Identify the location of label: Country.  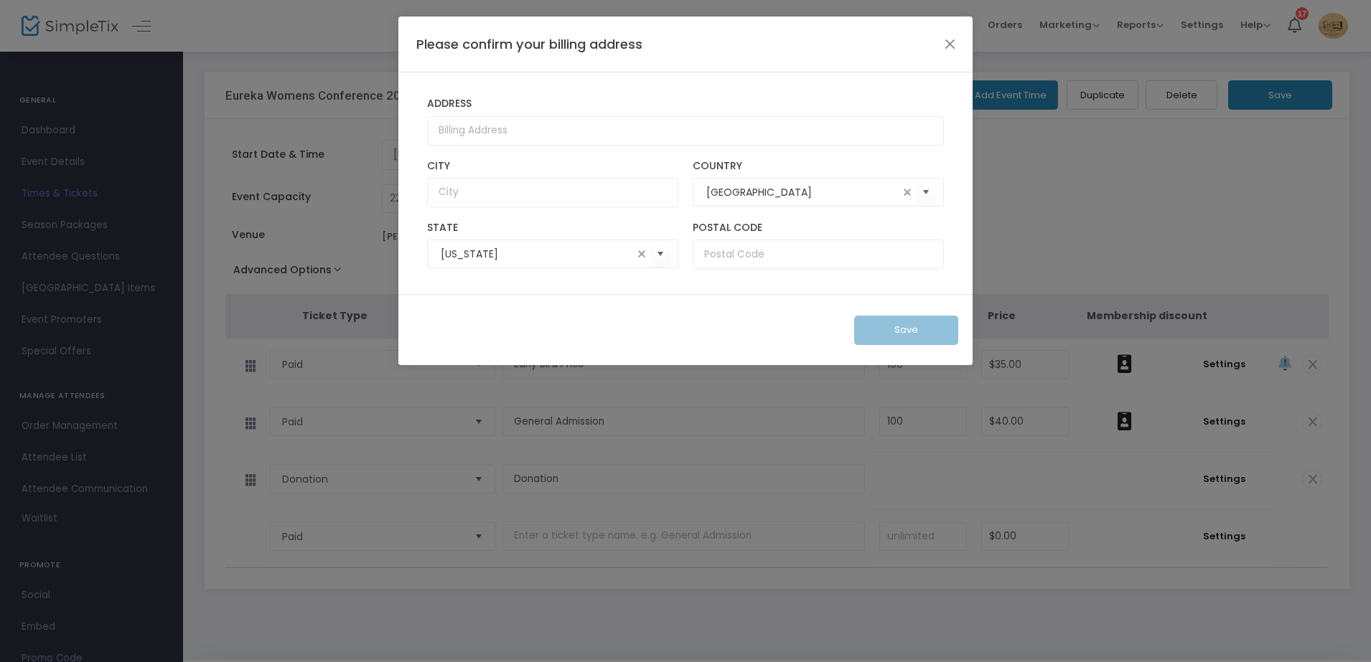
(818, 166).